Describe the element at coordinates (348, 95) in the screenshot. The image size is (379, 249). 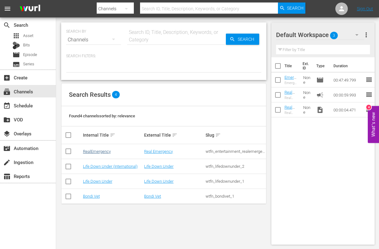
I see `td: 00:00:59.993` at that location.